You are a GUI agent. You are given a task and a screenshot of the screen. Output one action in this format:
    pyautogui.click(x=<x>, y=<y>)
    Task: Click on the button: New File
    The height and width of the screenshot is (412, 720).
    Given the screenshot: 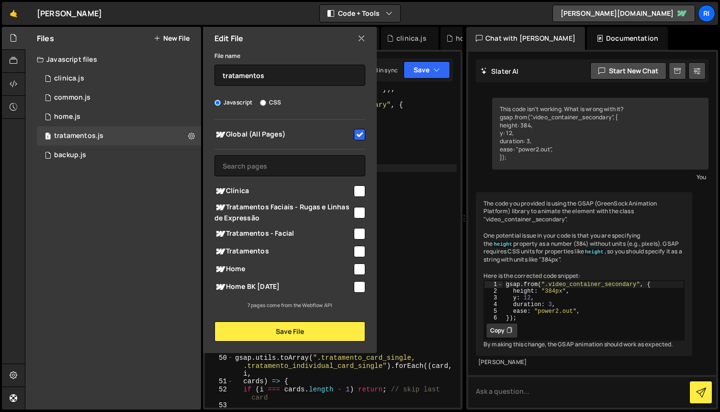 What is the action you would take?
    pyautogui.click(x=171, y=38)
    